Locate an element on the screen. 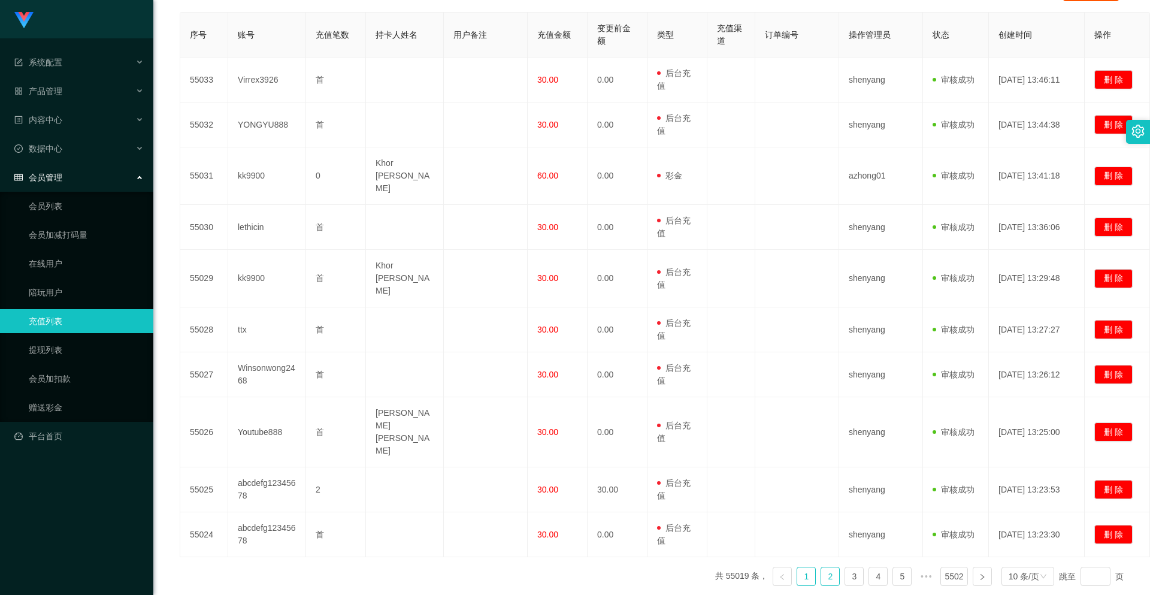  li: 5502 is located at coordinates (953, 576).